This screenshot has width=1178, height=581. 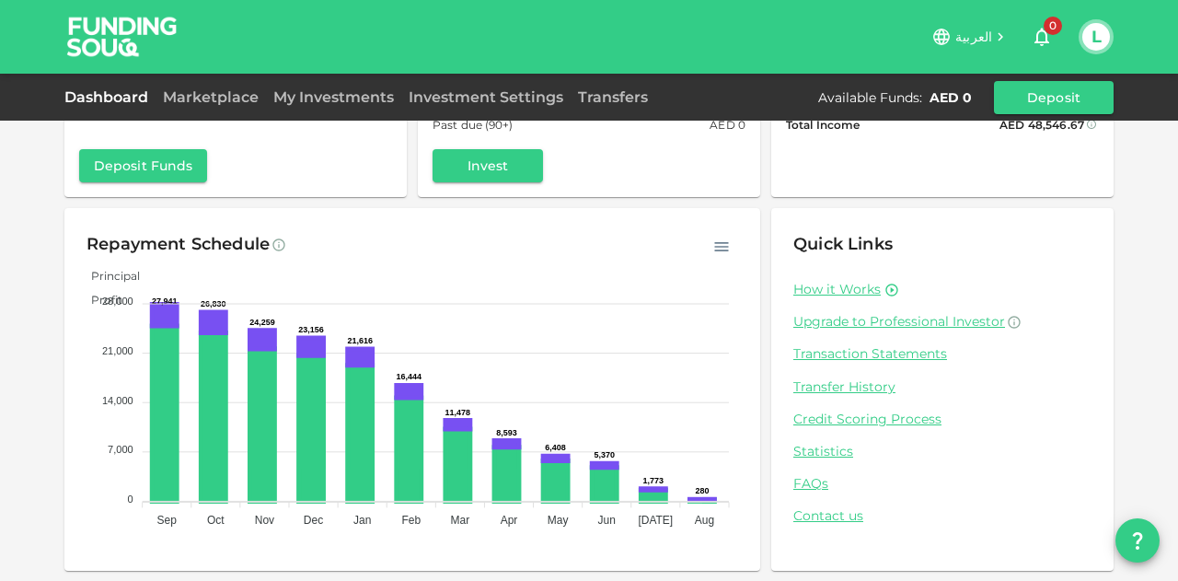 I want to click on tspan: Aug, so click(x=704, y=520).